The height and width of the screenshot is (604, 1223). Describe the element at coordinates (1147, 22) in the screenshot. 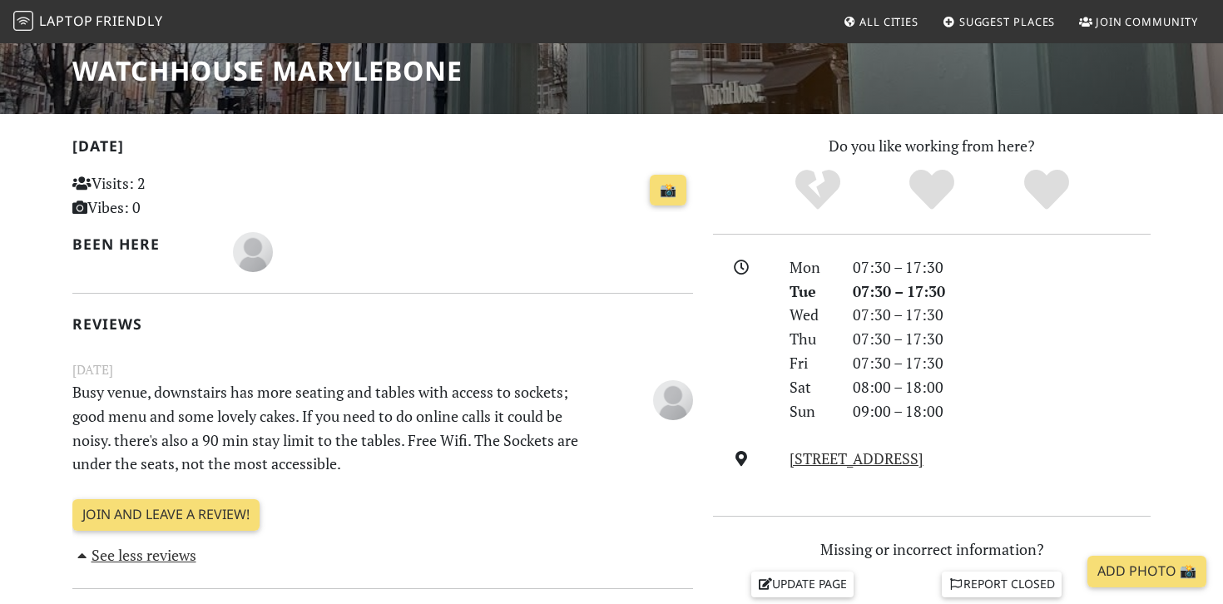

I see `span: Join Community` at that location.